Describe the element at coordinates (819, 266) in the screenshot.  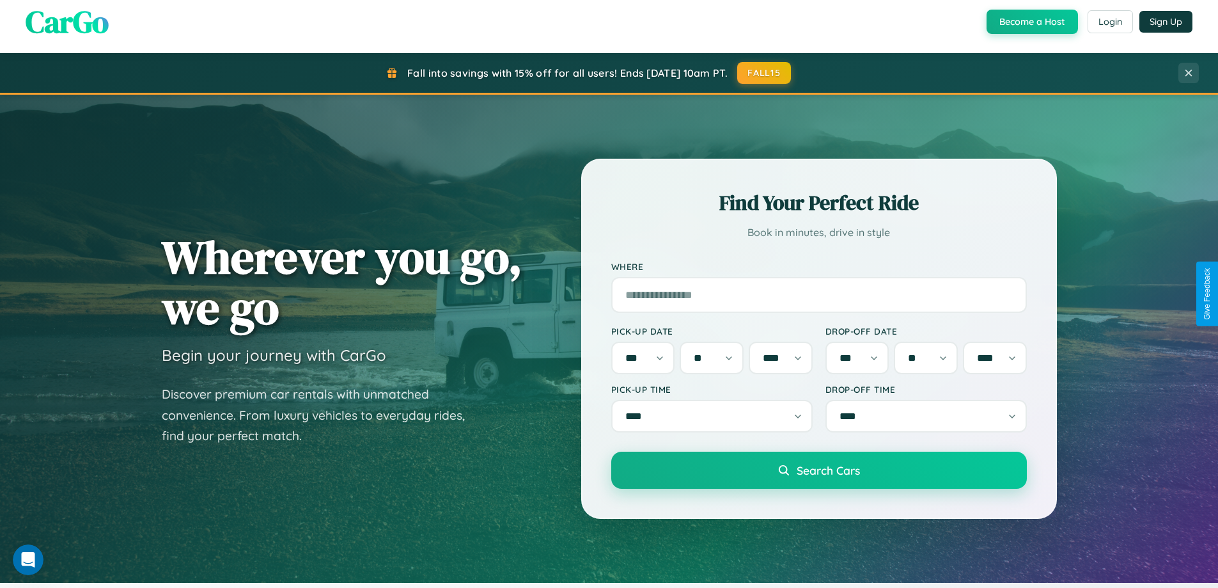
I see `label: Where` at that location.